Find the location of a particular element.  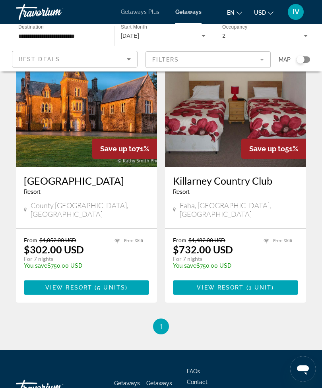

span: 2 is located at coordinates (224, 36).